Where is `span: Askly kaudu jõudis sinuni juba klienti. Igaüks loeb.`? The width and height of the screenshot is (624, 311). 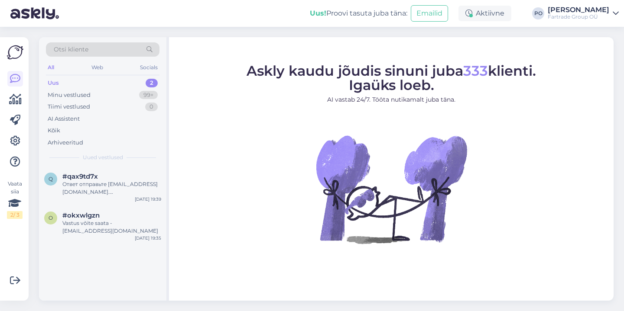 span: Askly kaudu jõudis sinuni juba klienti. Igaüks loeb. is located at coordinates (391, 78).